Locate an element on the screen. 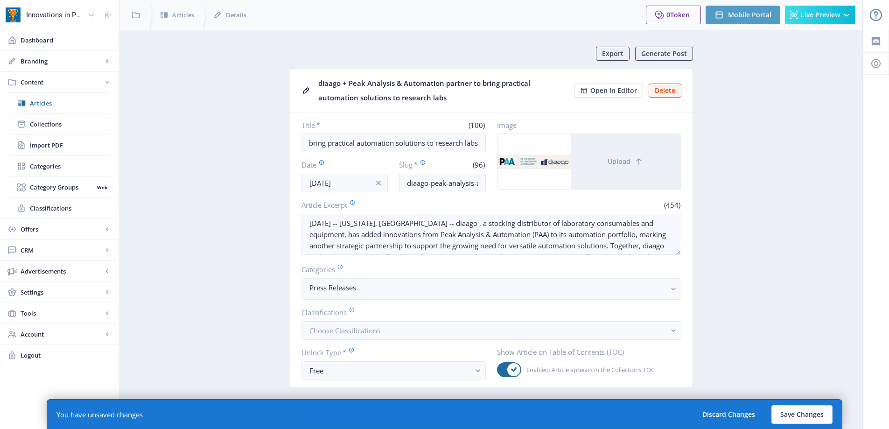 The height and width of the screenshot is (429, 889). span: Choose Classifications is located at coordinates (345, 330).